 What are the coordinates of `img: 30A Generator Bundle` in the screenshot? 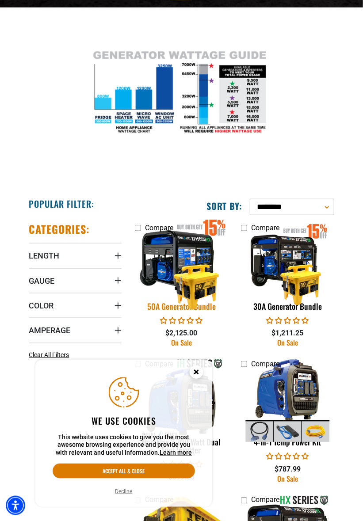 It's located at (288, 264).